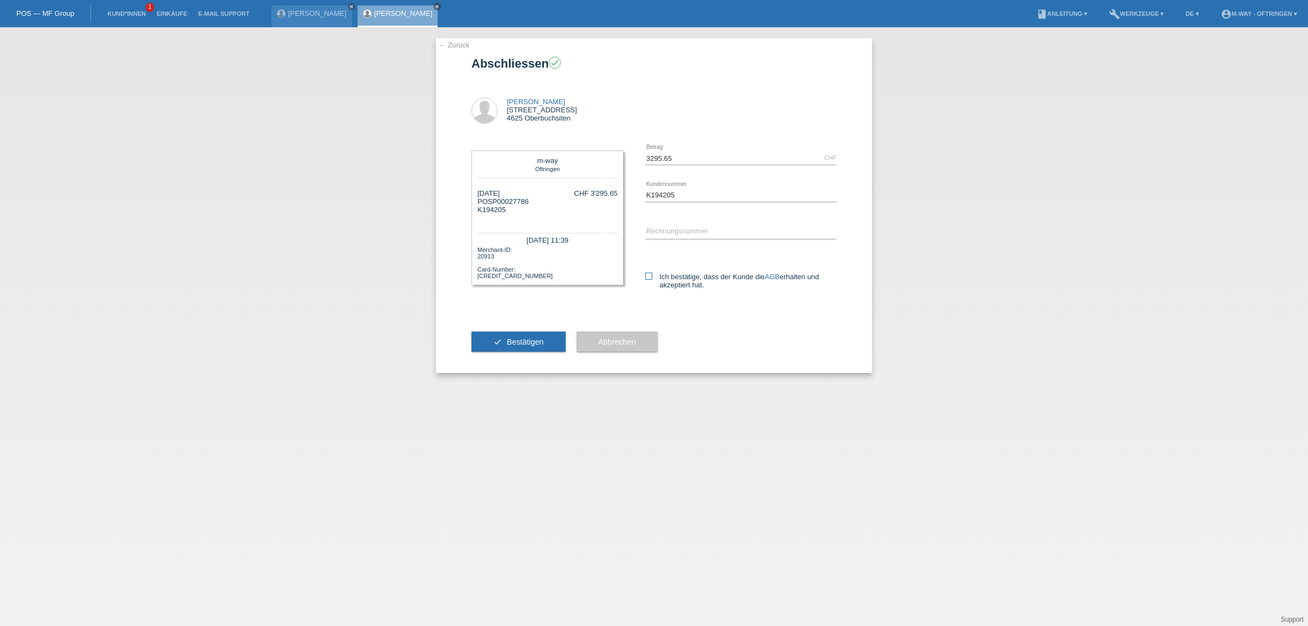  What do you see at coordinates (150, 7) in the screenshot?
I see `span: 1` at bounding box center [150, 7].